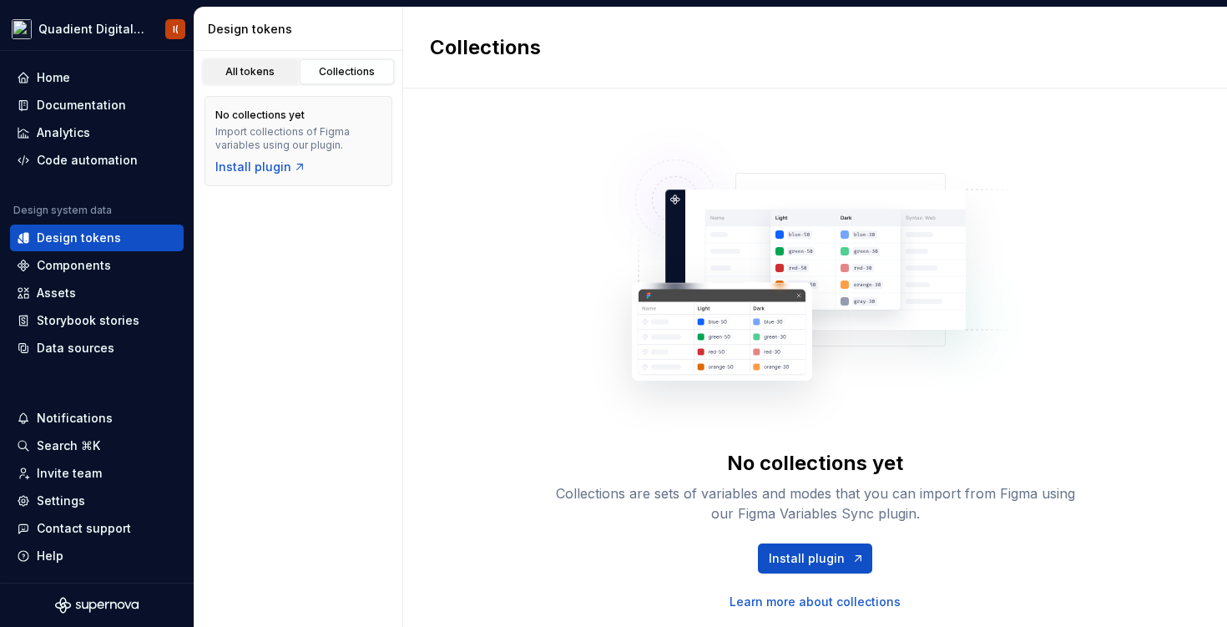 This screenshot has height=627, width=1227. Describe the element at coordinates (81, 105) in the screenshot. I see `div: Documentation` at that location.